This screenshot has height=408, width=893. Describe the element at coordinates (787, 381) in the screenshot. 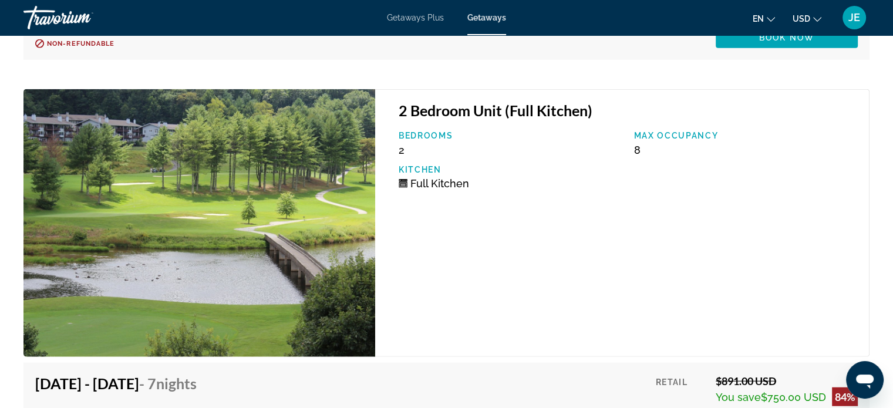

I see `div: $891.00 USD` at that location.